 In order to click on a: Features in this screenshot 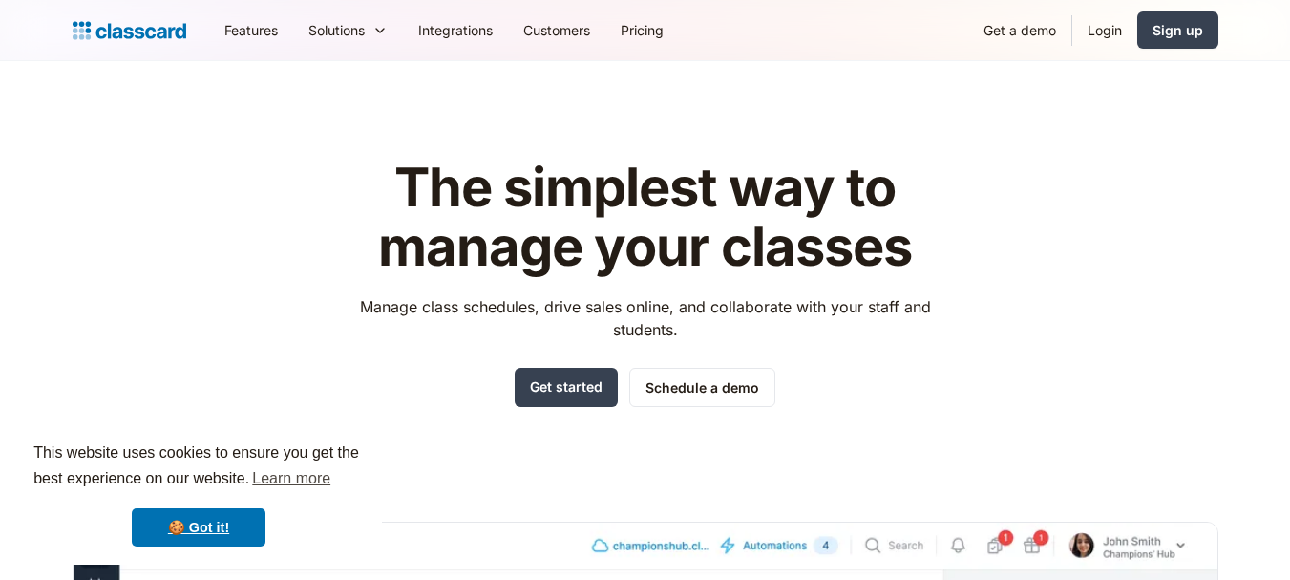, I will do `click(251, 30)`.